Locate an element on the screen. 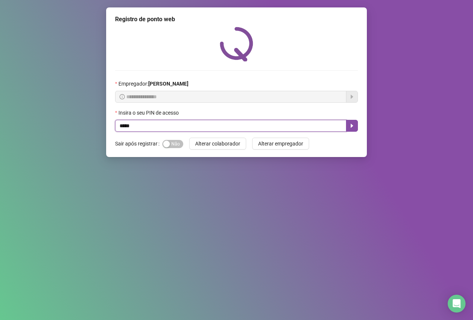 The width and height of the screenshot is (473, 320). div: Registro de ponto web is located at coordinates (237, 19).